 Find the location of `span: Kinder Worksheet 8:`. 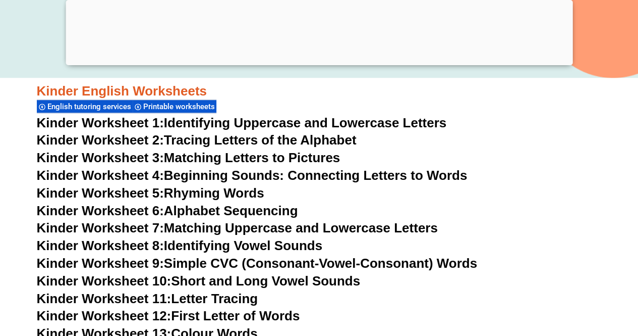

span: Kinder Worksheet 8: is located at coordinates (100, 245).